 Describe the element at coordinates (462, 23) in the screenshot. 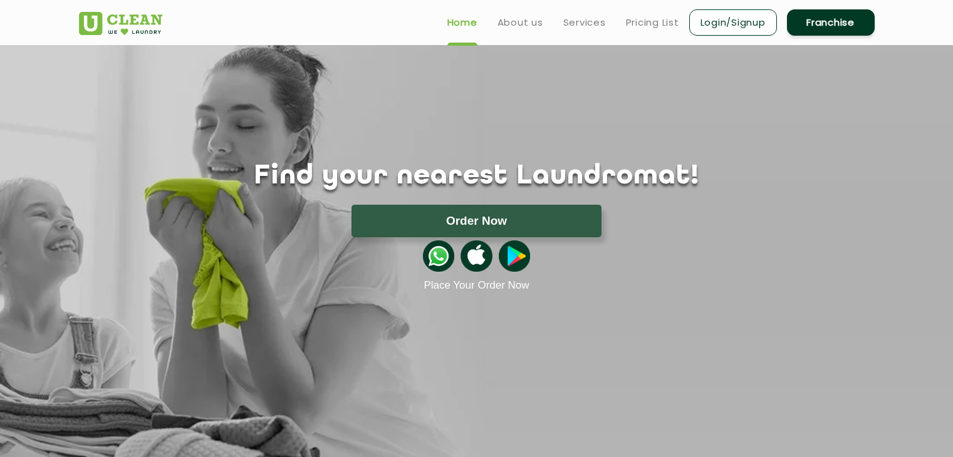

I see `a: Home` at that location.